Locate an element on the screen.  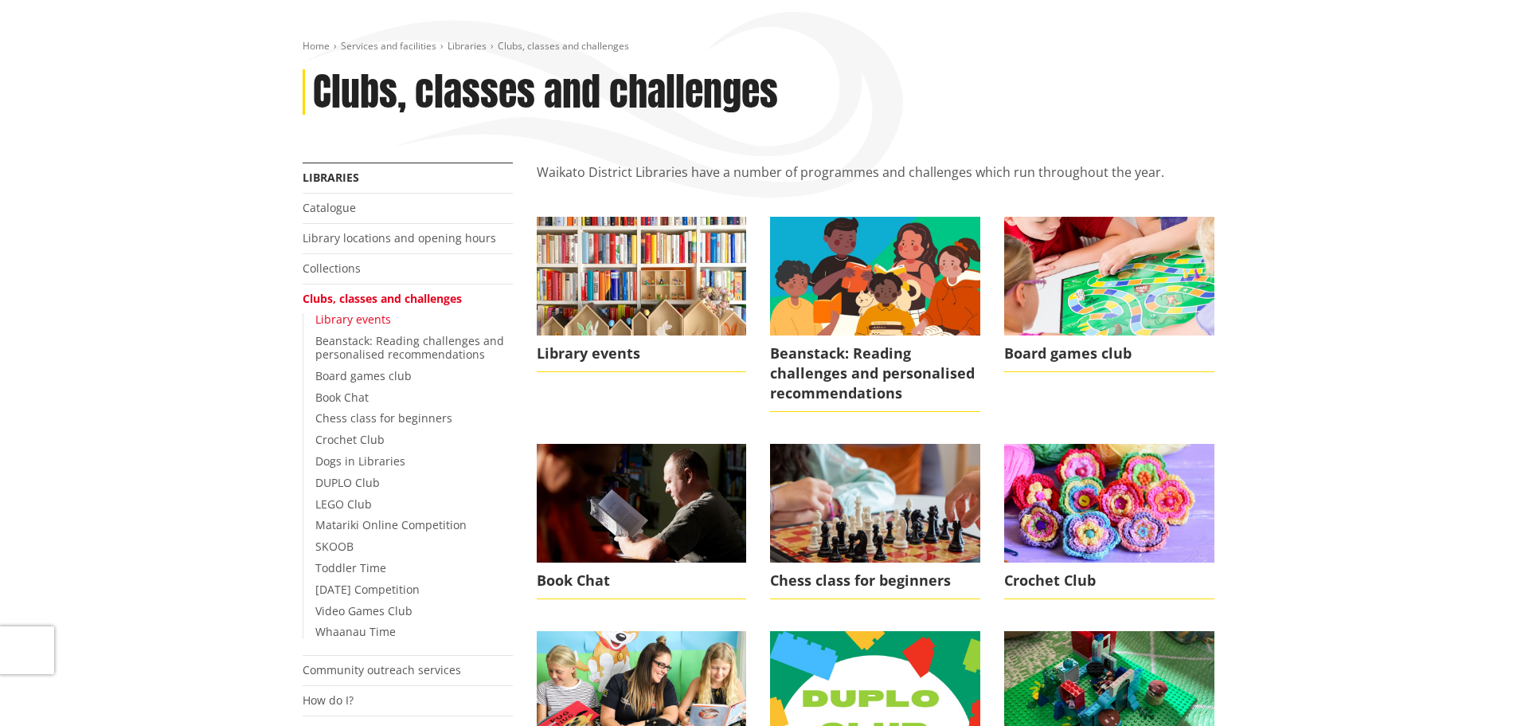
a: Book chat Book Chat is located at coordinates (642, 521).